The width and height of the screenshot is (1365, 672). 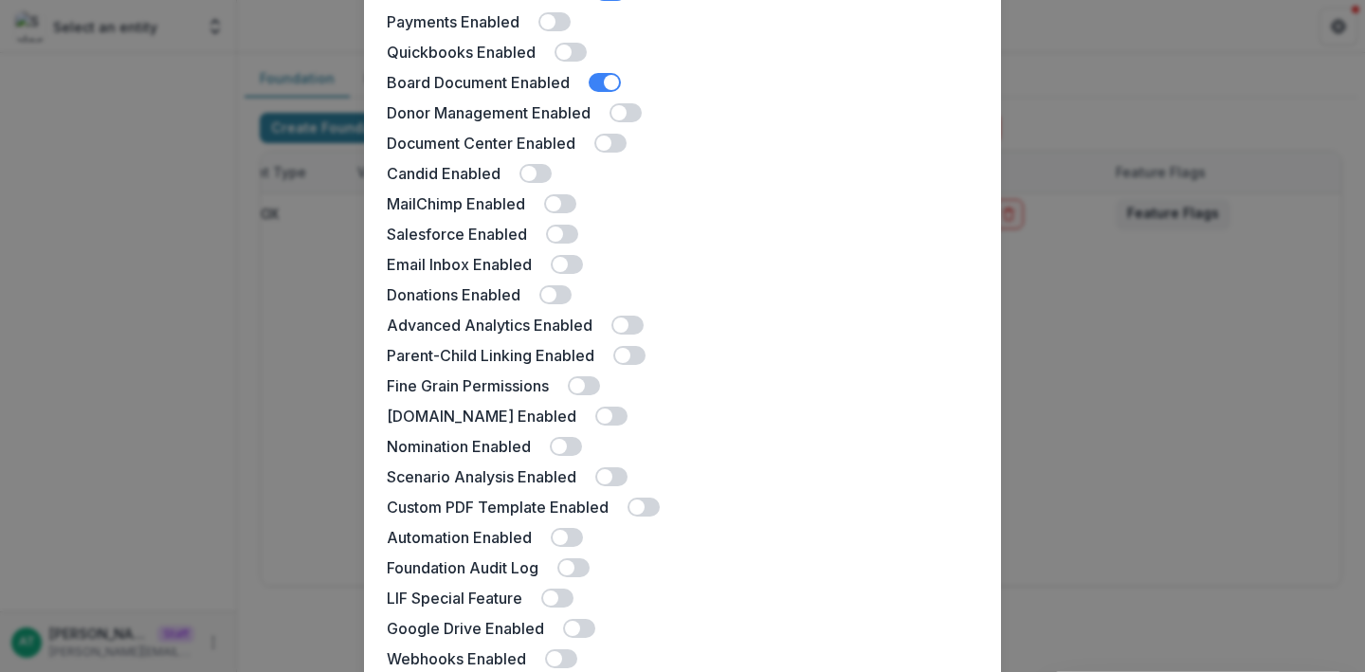 I want to click on label: Google Drive Enabled, so click(x=465, y=629).